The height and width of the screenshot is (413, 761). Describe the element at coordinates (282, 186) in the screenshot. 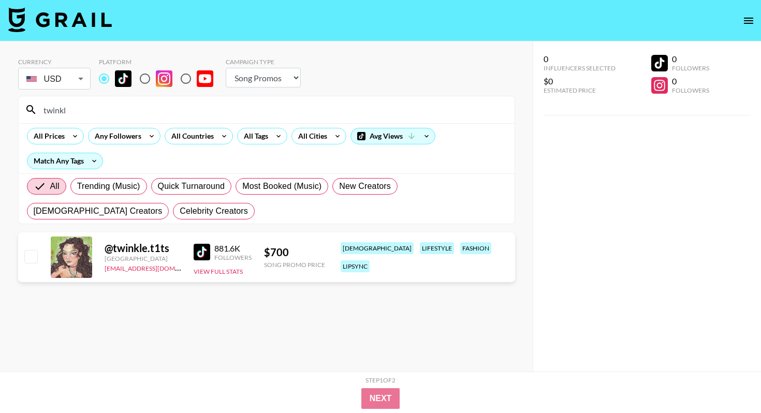

I see `span: Most Booked (Music)` at that location.